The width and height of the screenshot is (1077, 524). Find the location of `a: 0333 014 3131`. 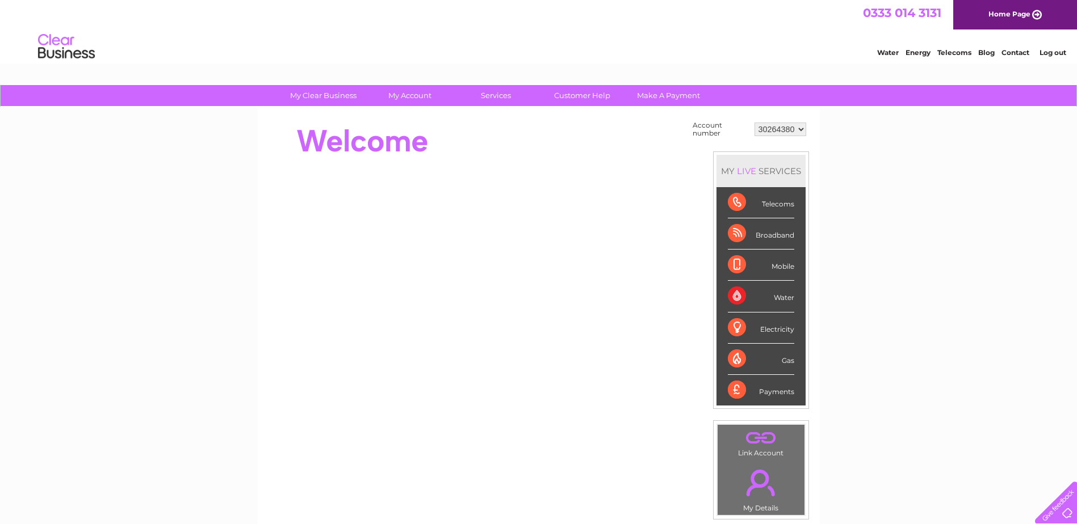

a: 0333 014 3131 is located at coordinates (902, 12).